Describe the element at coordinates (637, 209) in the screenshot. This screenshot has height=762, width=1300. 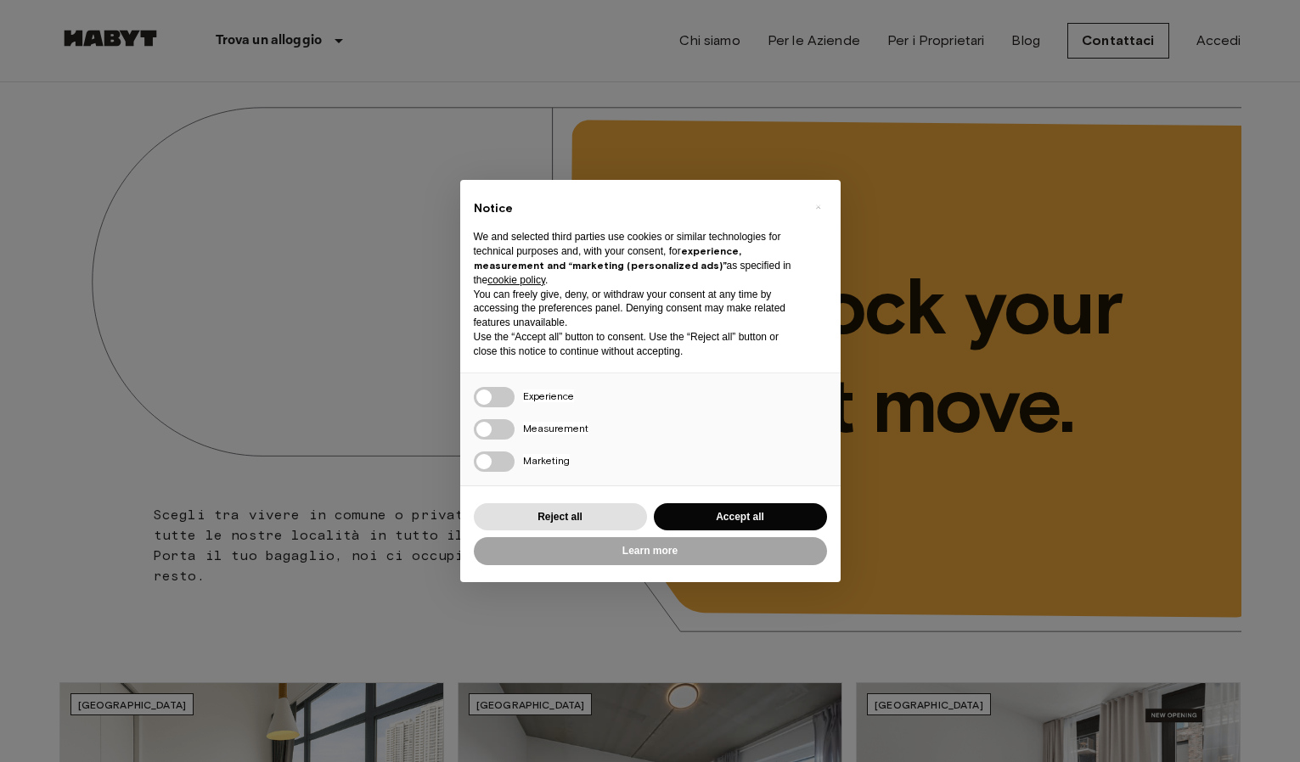
I see `h2: Notice` at that location.